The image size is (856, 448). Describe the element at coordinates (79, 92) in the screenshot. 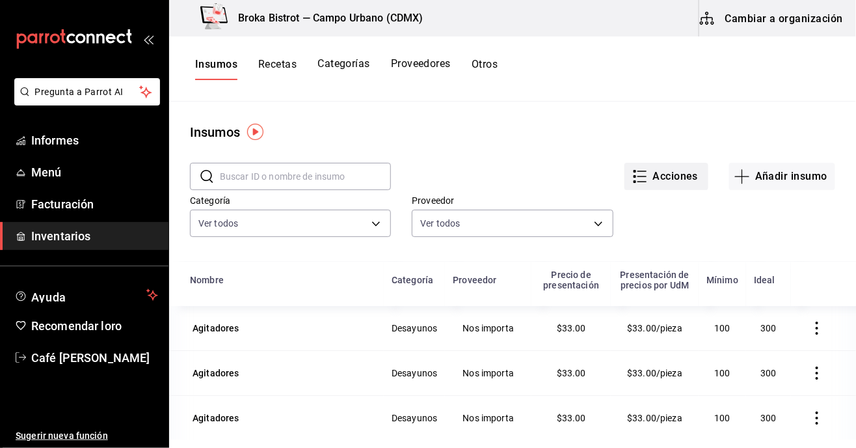

I see `font: Pregunta a Parrot AI` at that location.